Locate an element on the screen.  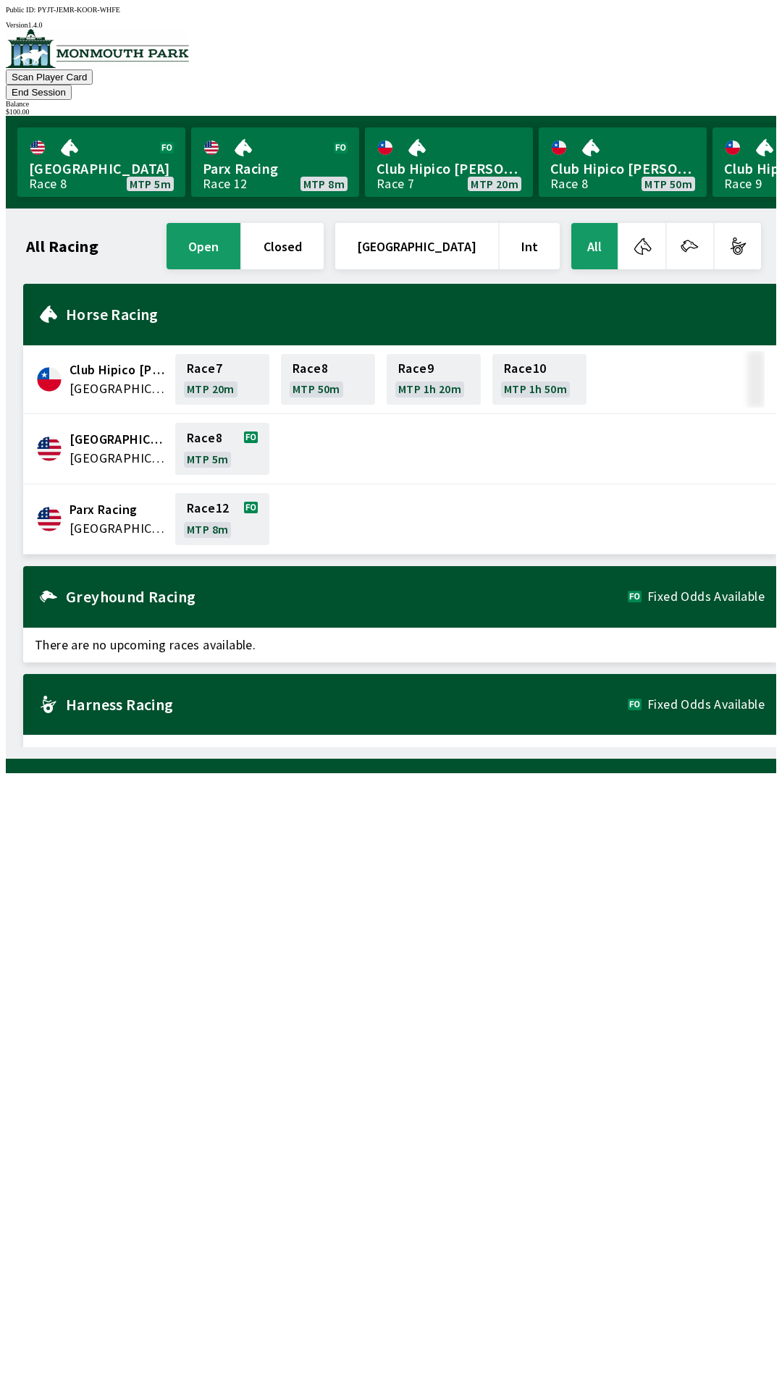
a: Race7MTP 20m is located at coordinates (222, 379).